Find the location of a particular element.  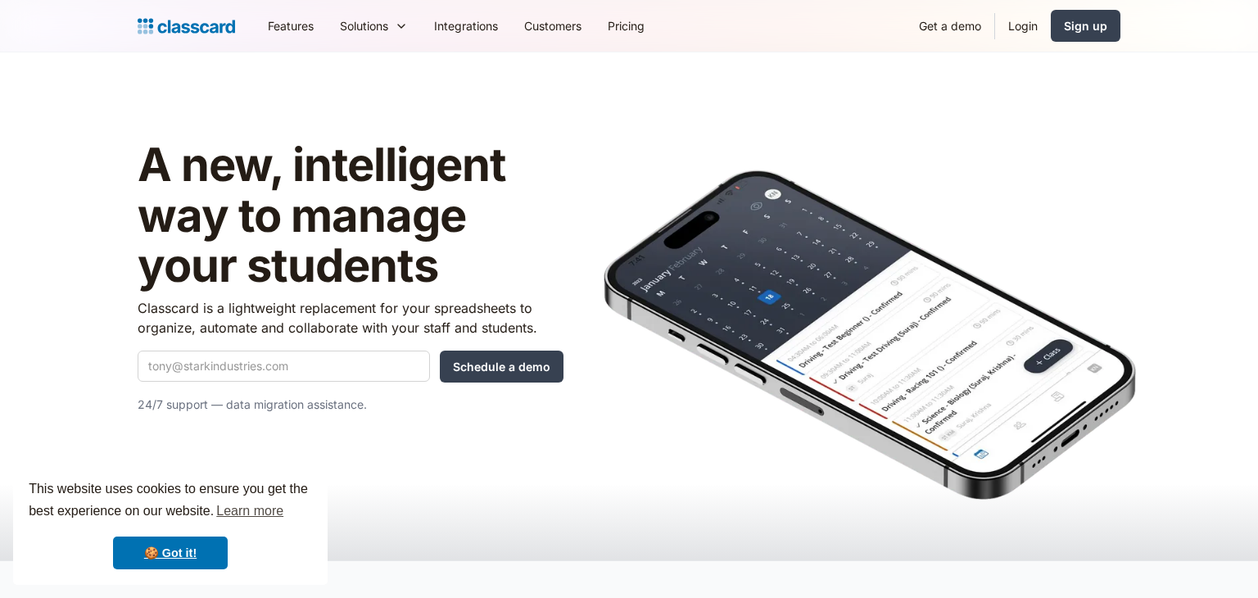

a: Customers is located at coordinates (553, 25).